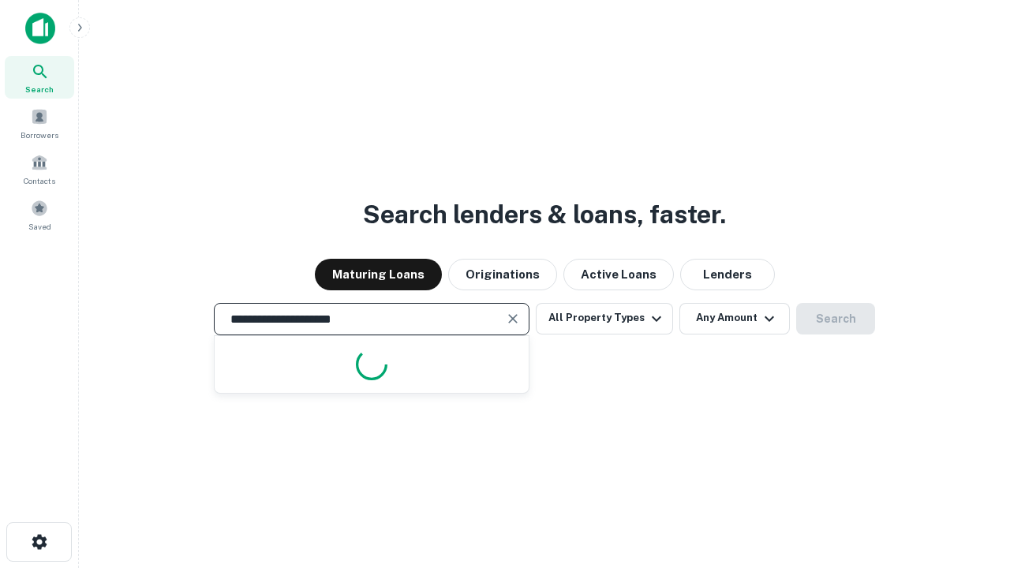 This screenshot has height=568, width=1010. I want to click on a: Borrowers, so click(39, 123).